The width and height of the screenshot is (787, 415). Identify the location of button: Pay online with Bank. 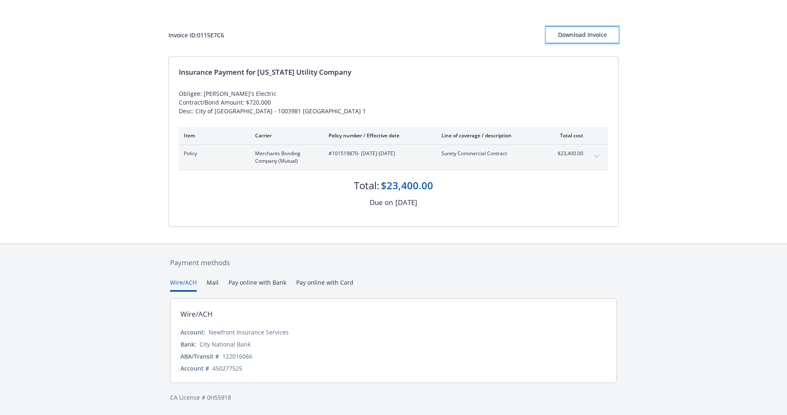
(257, 285).